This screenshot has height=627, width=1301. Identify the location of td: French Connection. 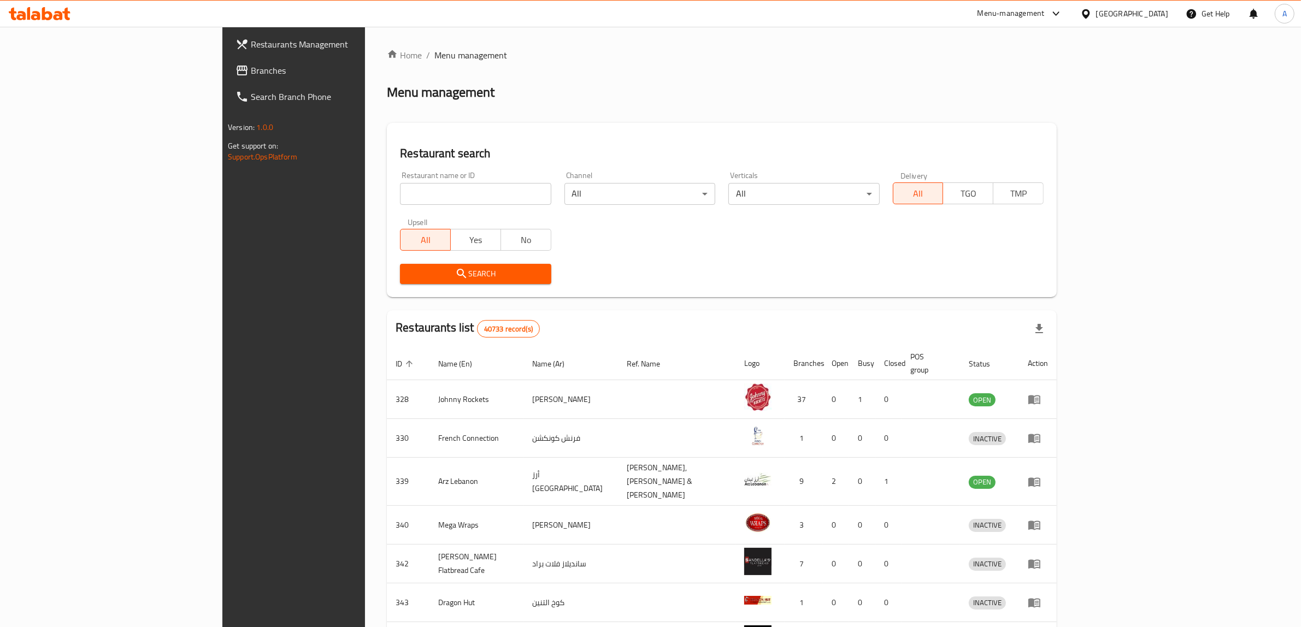
(476, 438).